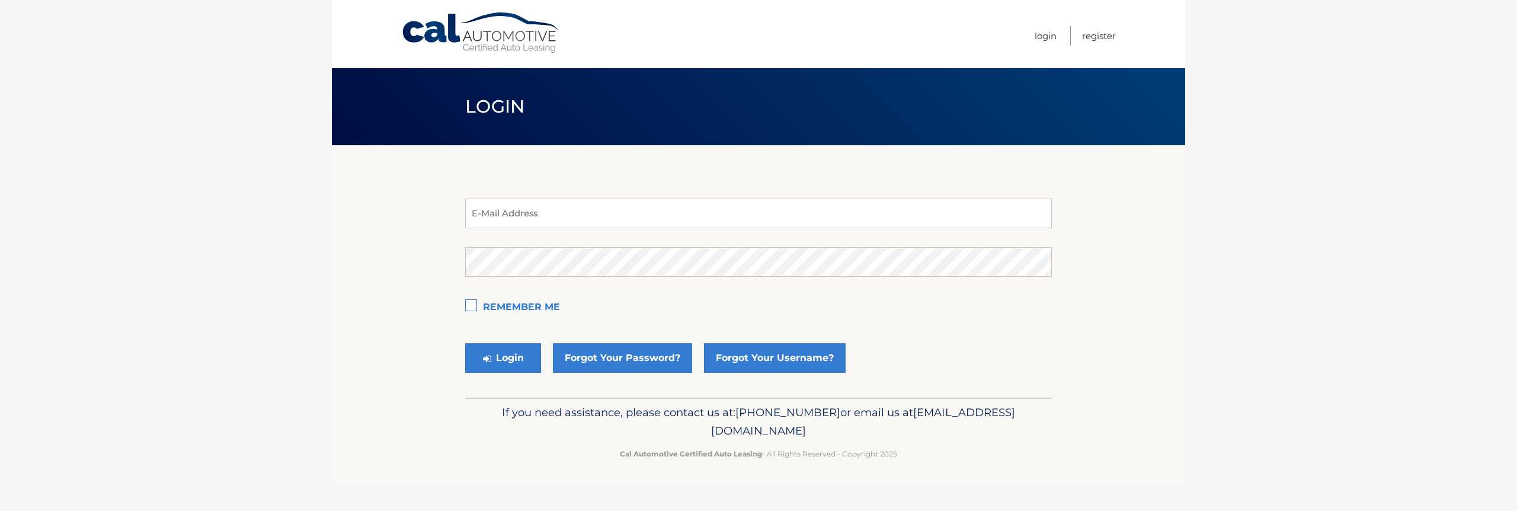 The height and width of the screenshot is (511, 1517). What do you see at coordinates (503, 358) in the screenshot?
I see `button: Login` at bounding box center [503, 358].